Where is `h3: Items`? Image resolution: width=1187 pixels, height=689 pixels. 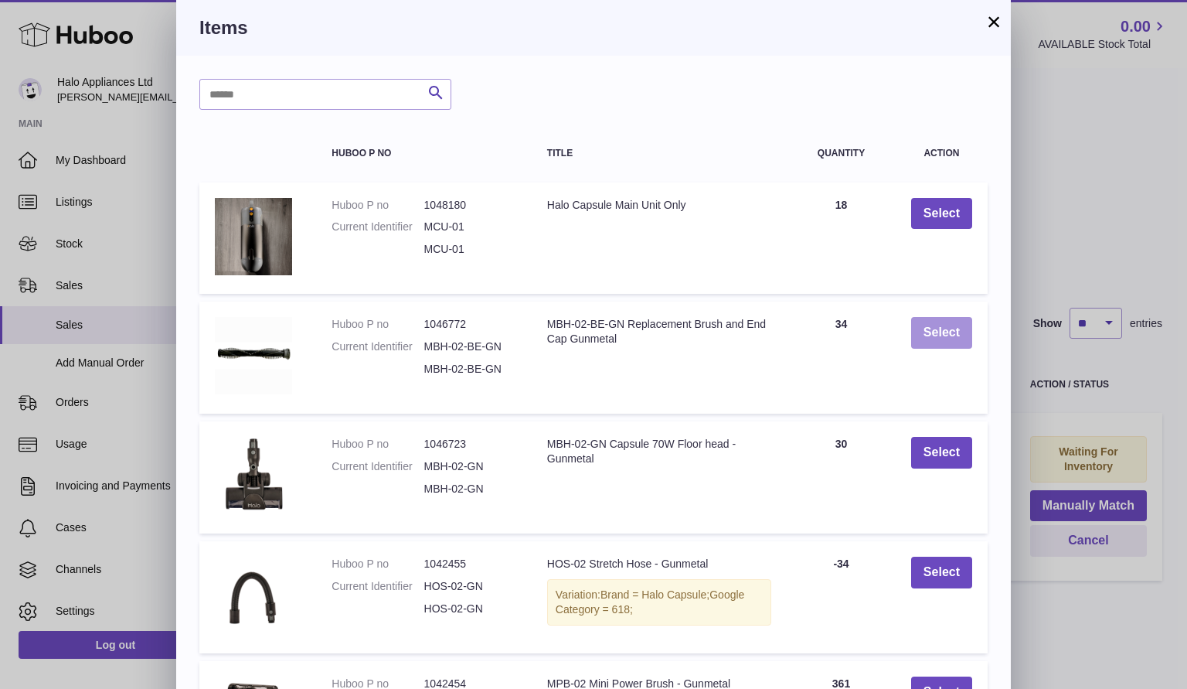
h3: Items is located at coordinates (594, 28).